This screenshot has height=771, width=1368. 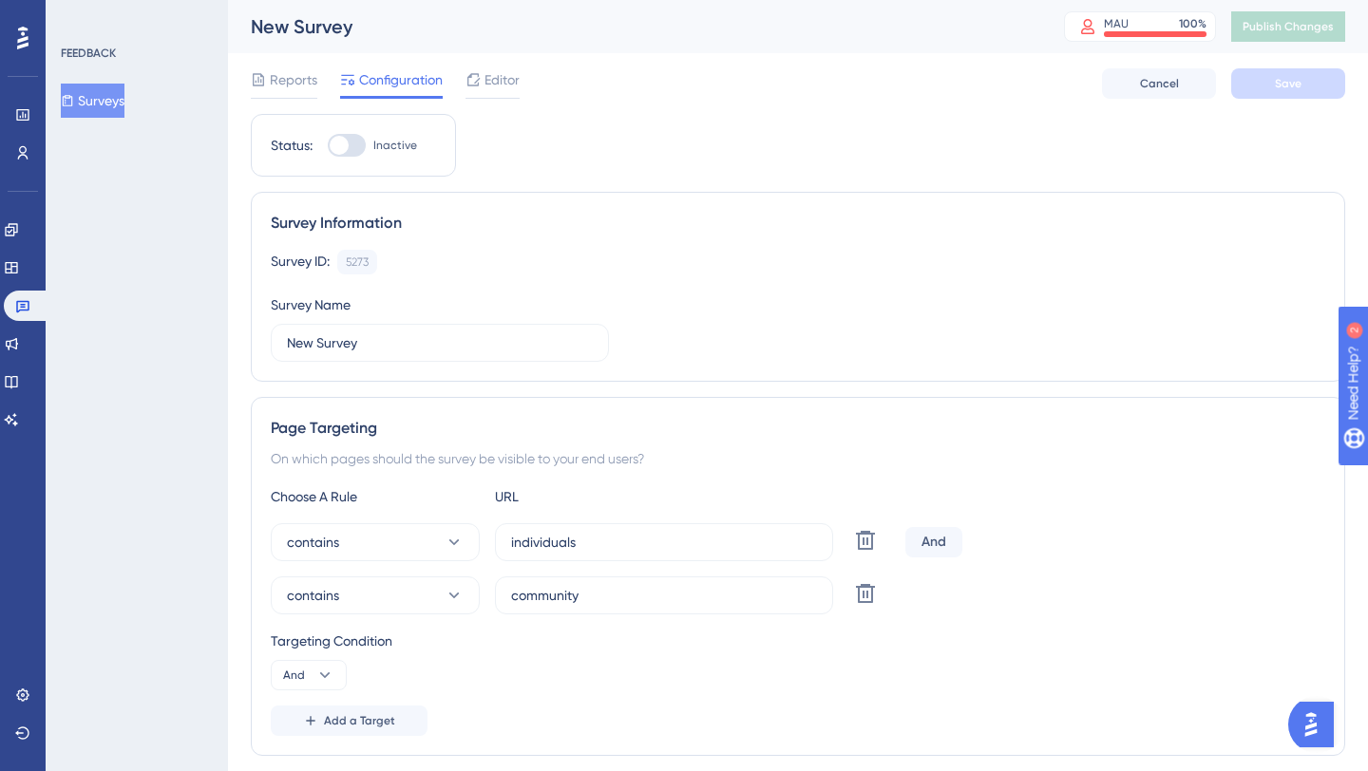 I want to click on span: Cancel, so click(x=1159, y=84).